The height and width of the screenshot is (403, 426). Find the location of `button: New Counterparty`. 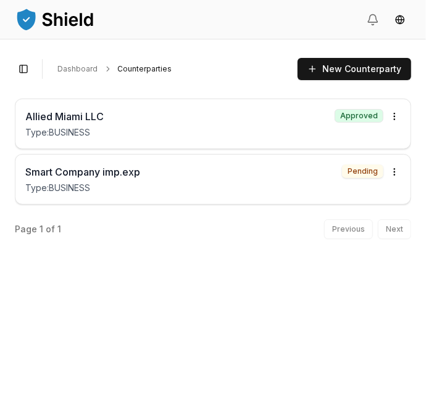

button: New Counterparty is located at coordinates (354, 69).